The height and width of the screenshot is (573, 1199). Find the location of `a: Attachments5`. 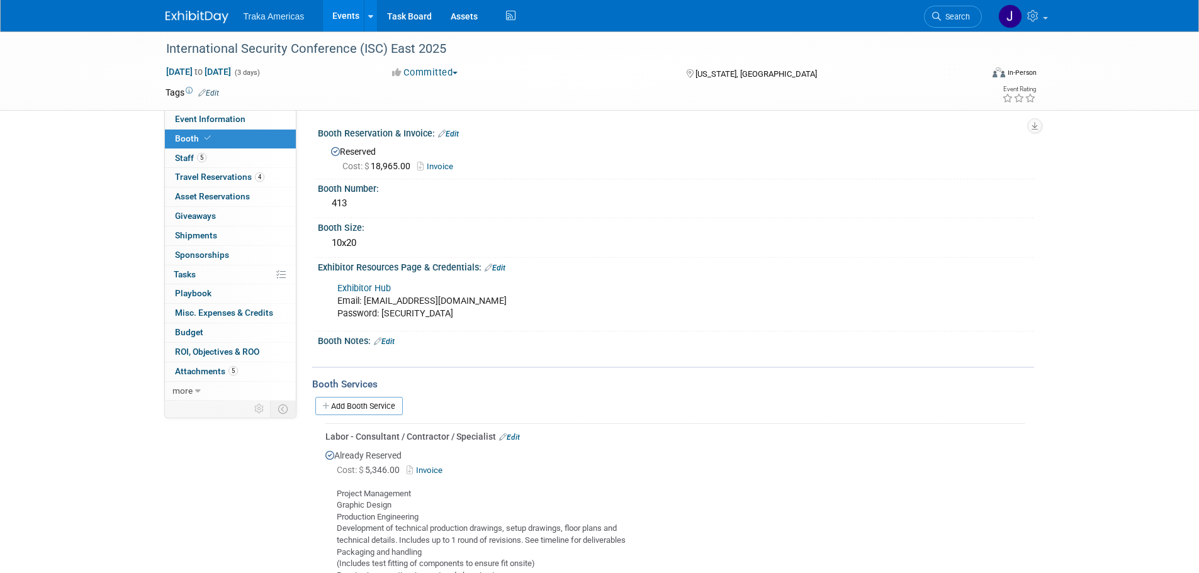

a: Attachments5 is located at coordinates (230, 372).